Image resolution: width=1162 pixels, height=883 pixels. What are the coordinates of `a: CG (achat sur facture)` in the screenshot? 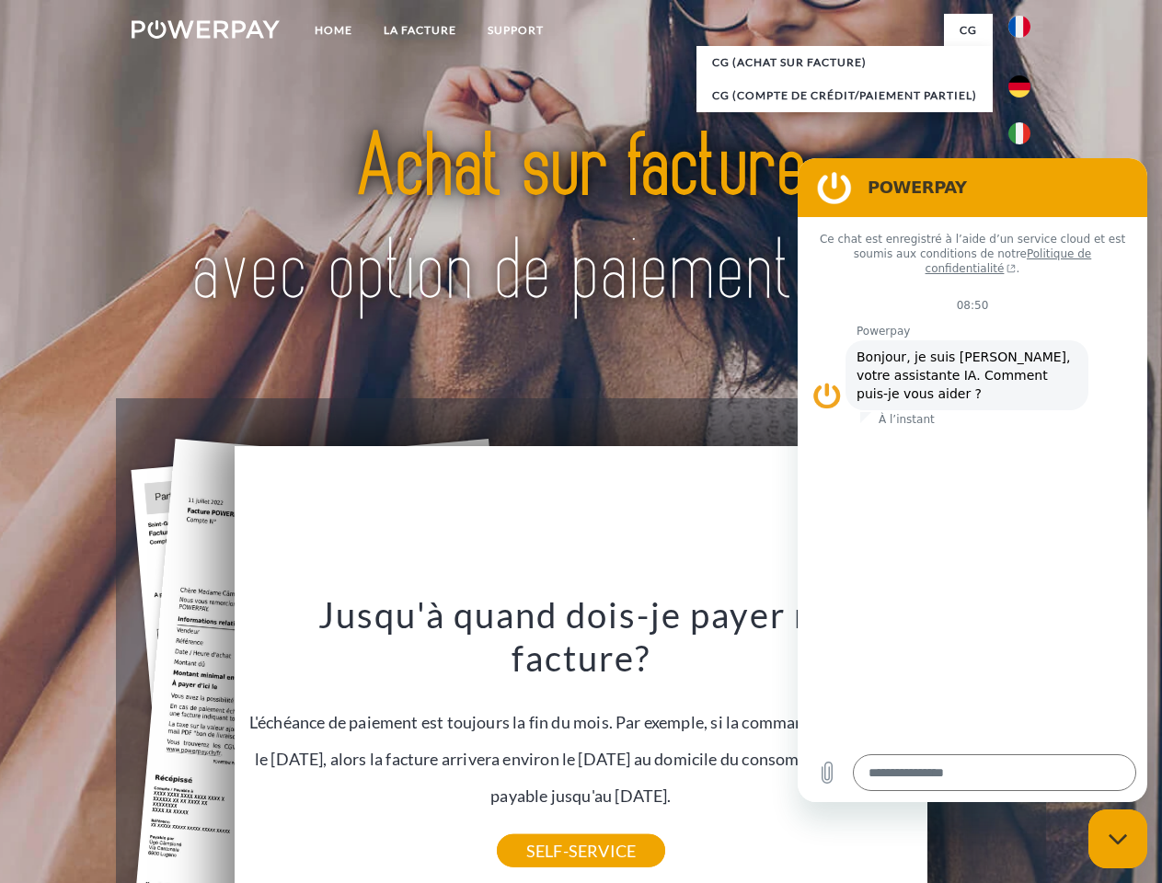 It's located at (844, 63).